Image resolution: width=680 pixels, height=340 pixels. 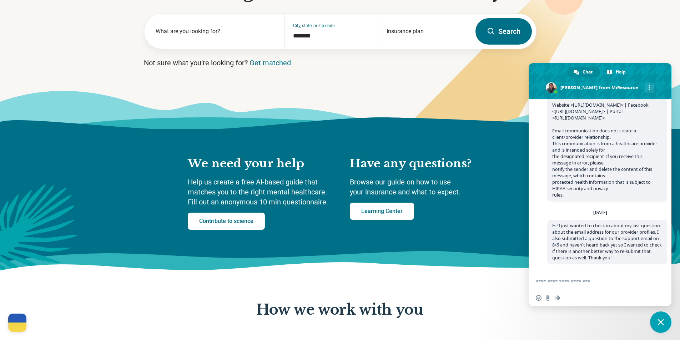 What do you see at coordinates (340, 63) in the screenshot?
I see `p: Not sure what you’re looking for?` at bounding box center [340, 63].